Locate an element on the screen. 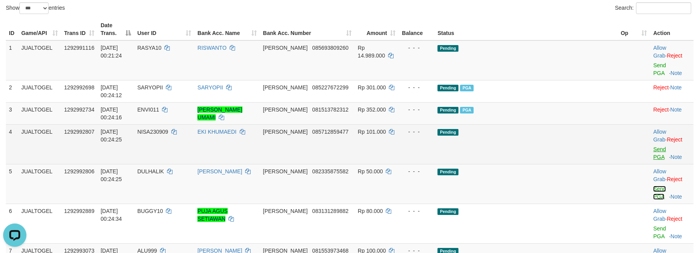  span: Rp 14.989.000 is located at coordinates (371, 52).